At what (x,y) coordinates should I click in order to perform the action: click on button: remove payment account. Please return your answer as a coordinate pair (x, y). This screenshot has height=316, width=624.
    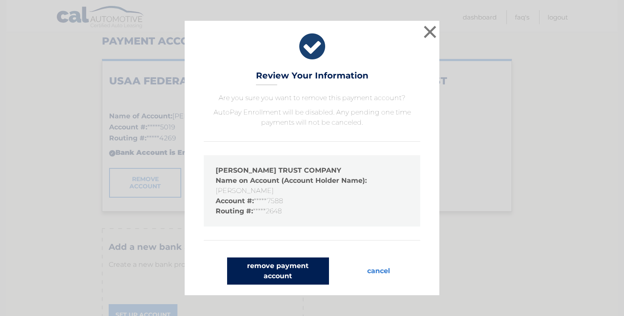
    Looking at the image, I should click on (278, 271).